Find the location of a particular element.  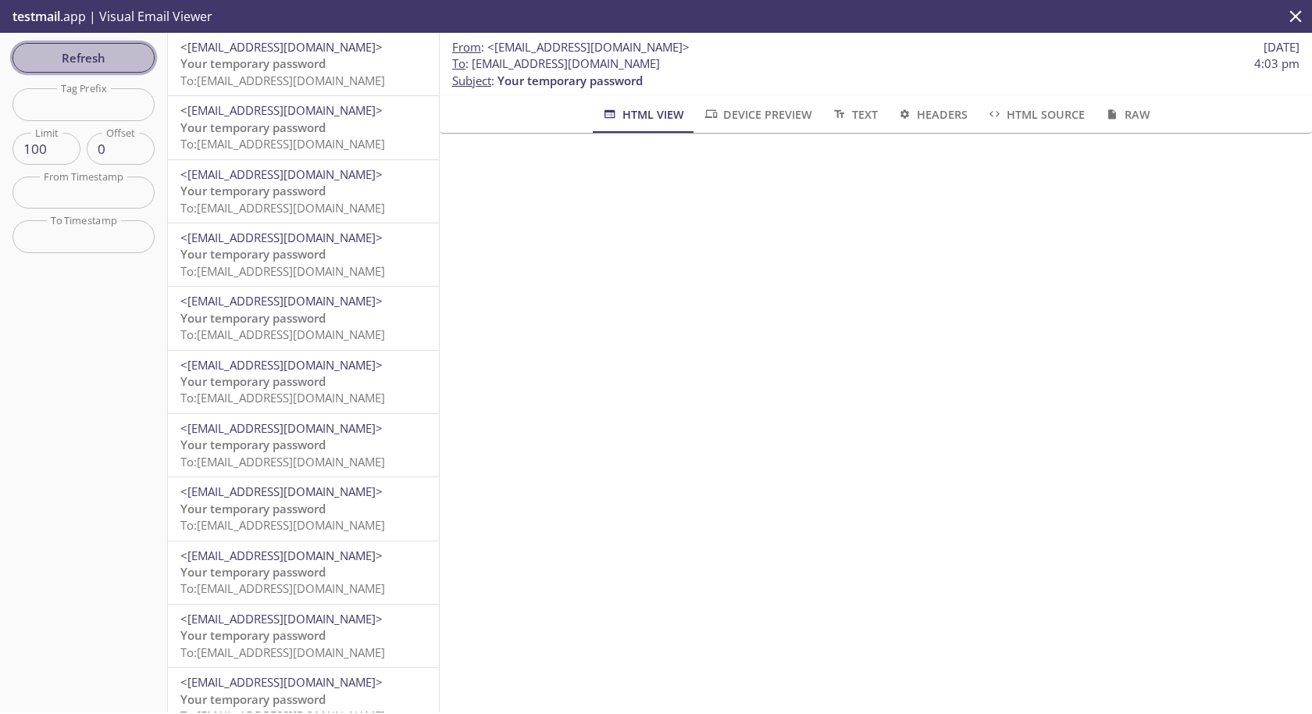

span: 4:03 pm is located at coordinates (1277, 63).